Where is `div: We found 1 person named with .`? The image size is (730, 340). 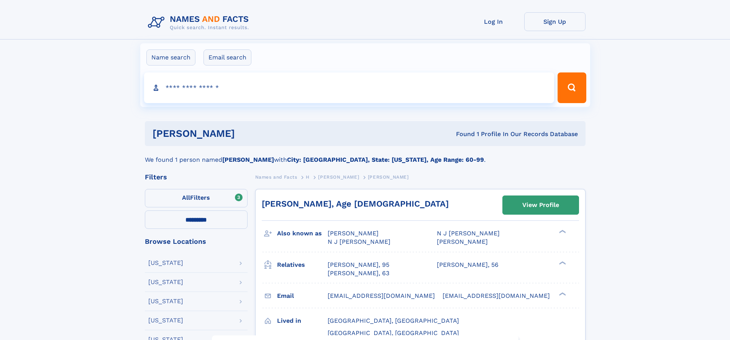
div: We found 1 person named with . is located at coordinates (365, 155).